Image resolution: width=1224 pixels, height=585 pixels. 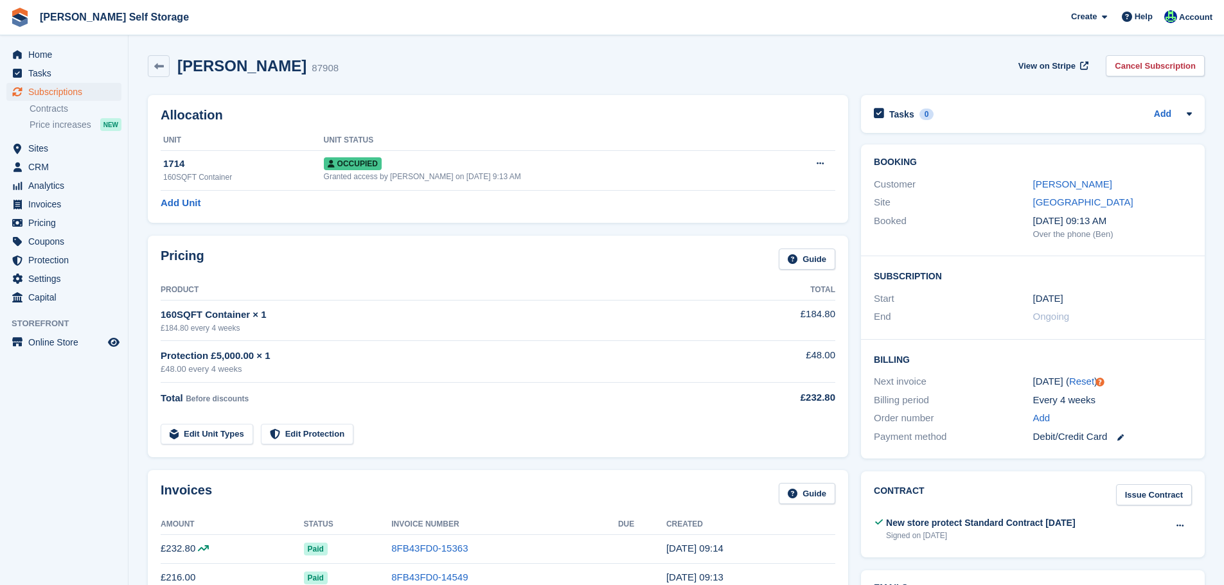 What do you see at coordinates (1112, 400) in the screenshot?
I see `div: Every 4 weeks` at bounding box center [1112, 400].